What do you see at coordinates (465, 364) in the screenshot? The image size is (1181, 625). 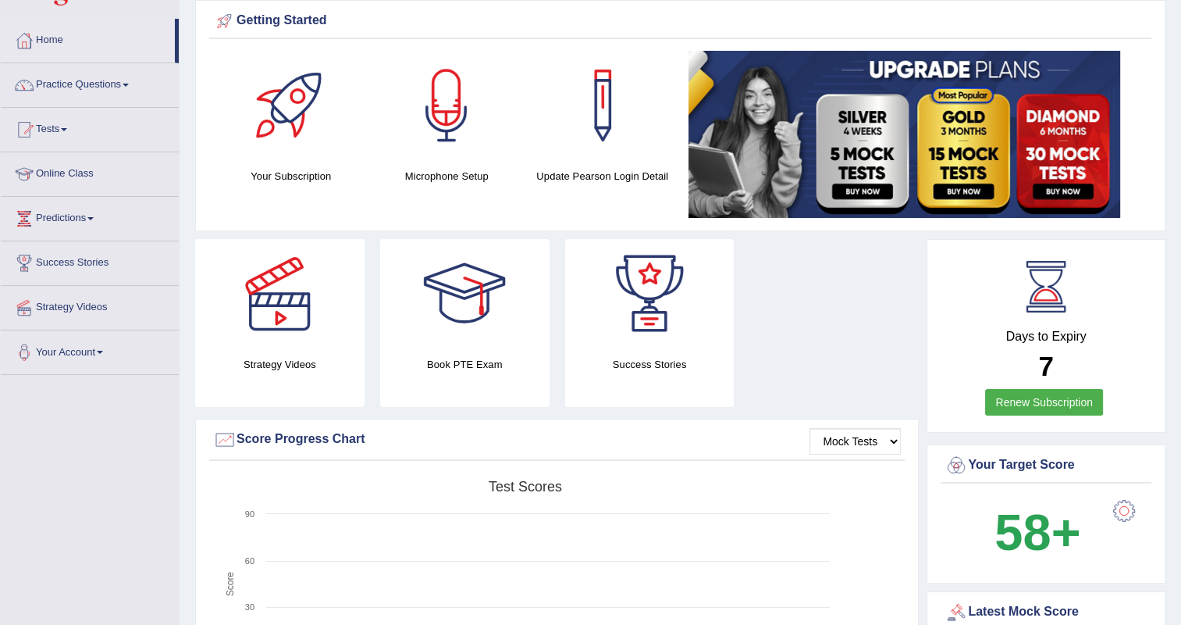 I see `h4: Book PTE Exam` at bounding box center [465, 364].